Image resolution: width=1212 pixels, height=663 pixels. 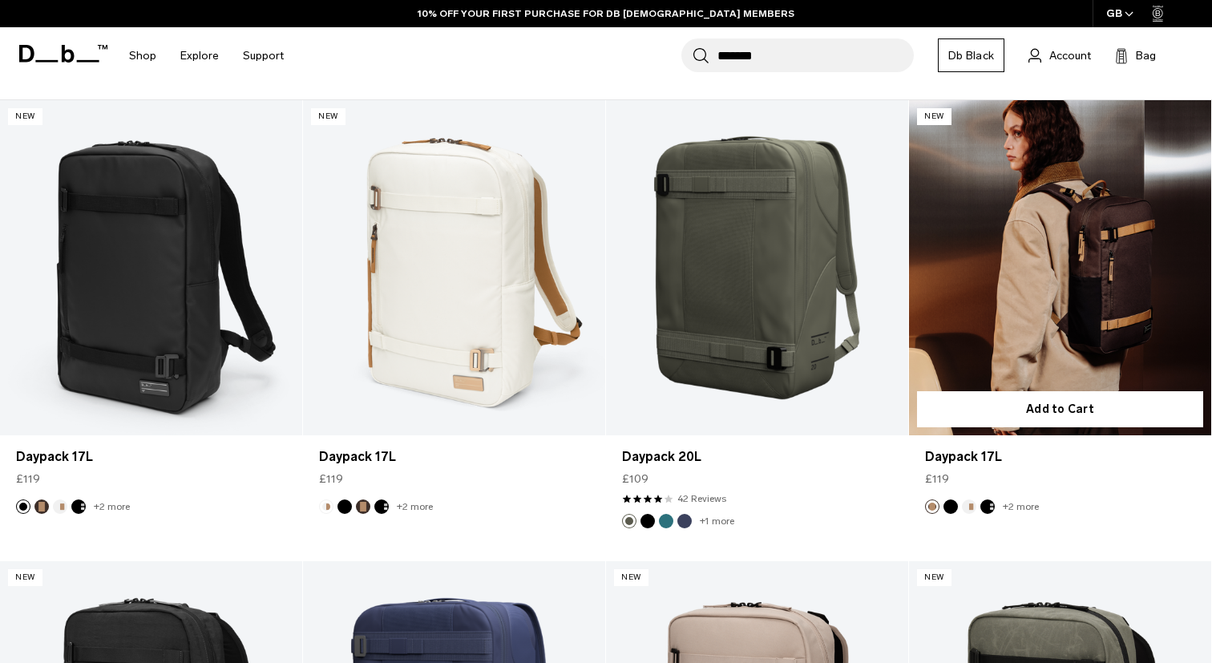 What do you see at coordinates (1135, 55) in the screenshot?
I see `button: Bag` at bounding box center [1135, 55].